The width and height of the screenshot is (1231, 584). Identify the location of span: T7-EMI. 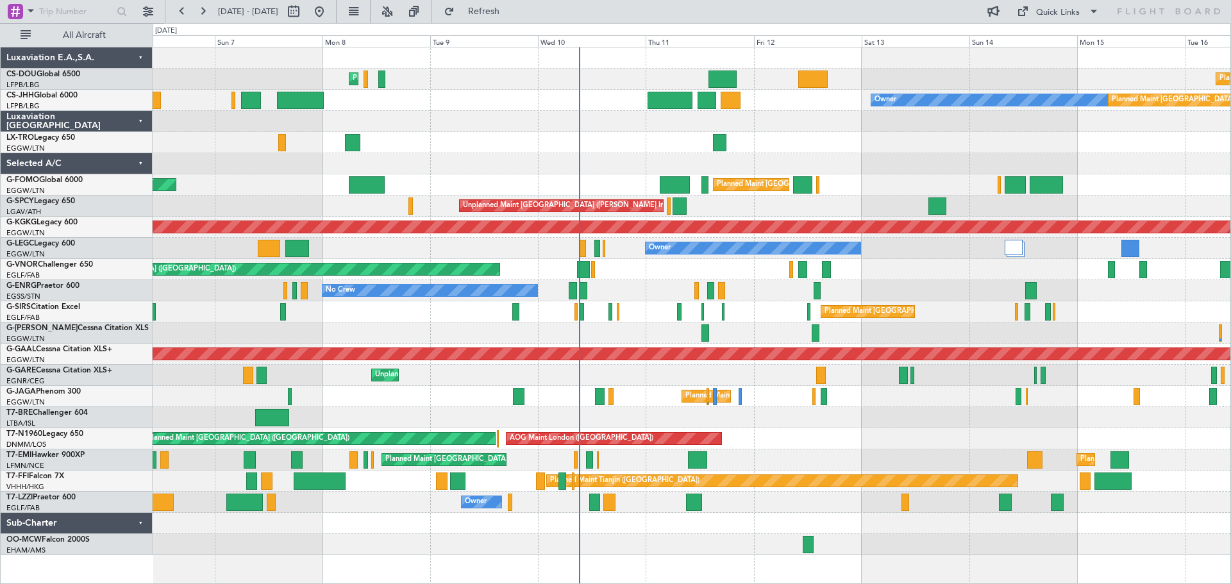
(19, 455).